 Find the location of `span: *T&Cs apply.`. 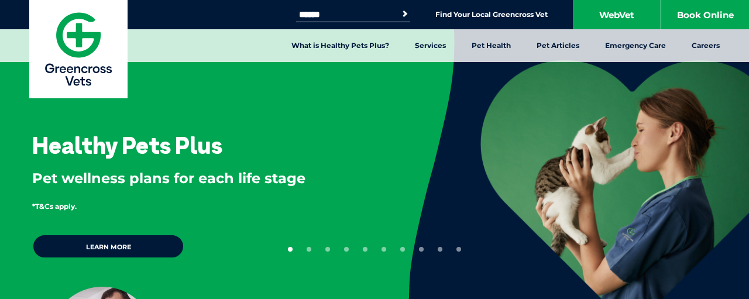

span: *T&Cs apply. is located at coordinates (54, 206).